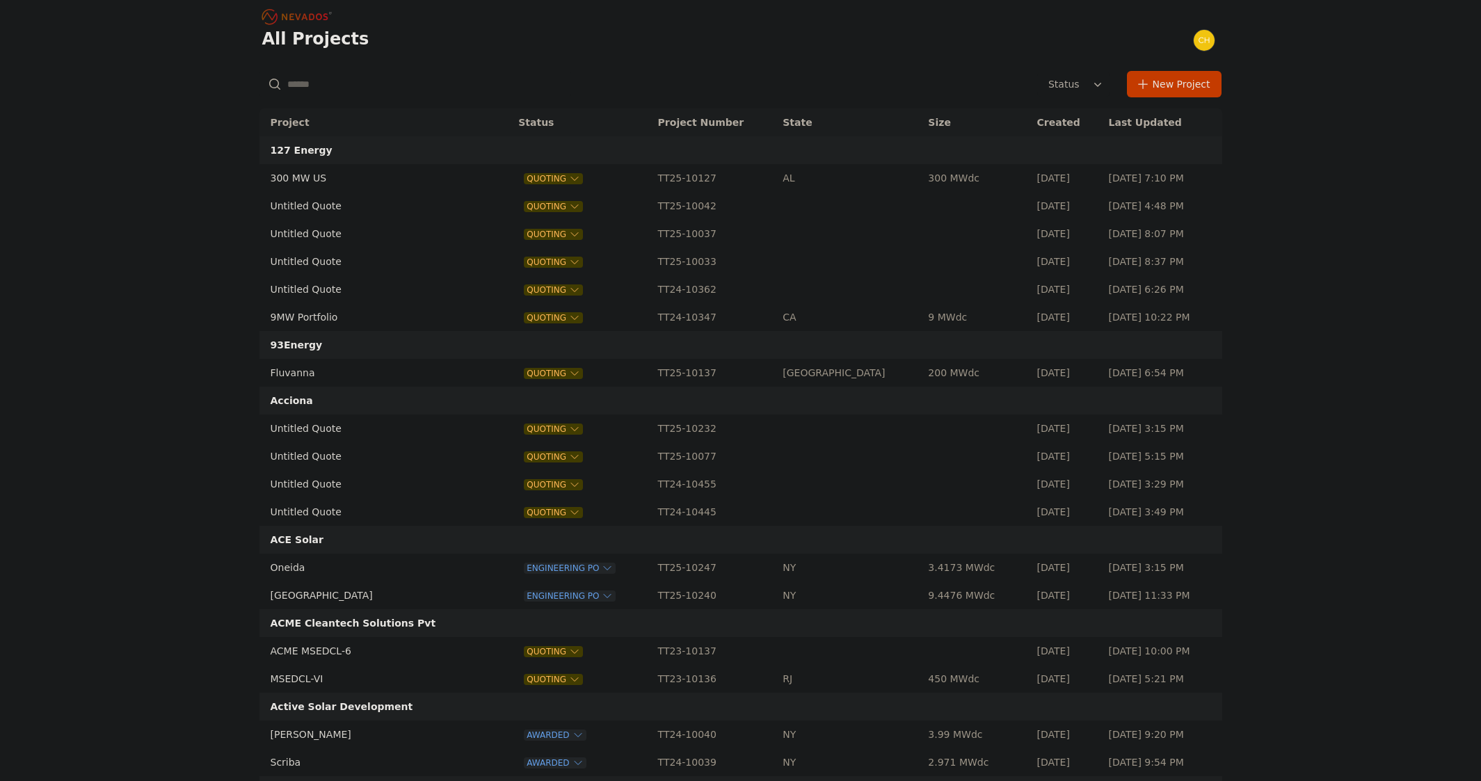 The image size is (1481, 781). I want to click on td: NY, so click(848, 567).